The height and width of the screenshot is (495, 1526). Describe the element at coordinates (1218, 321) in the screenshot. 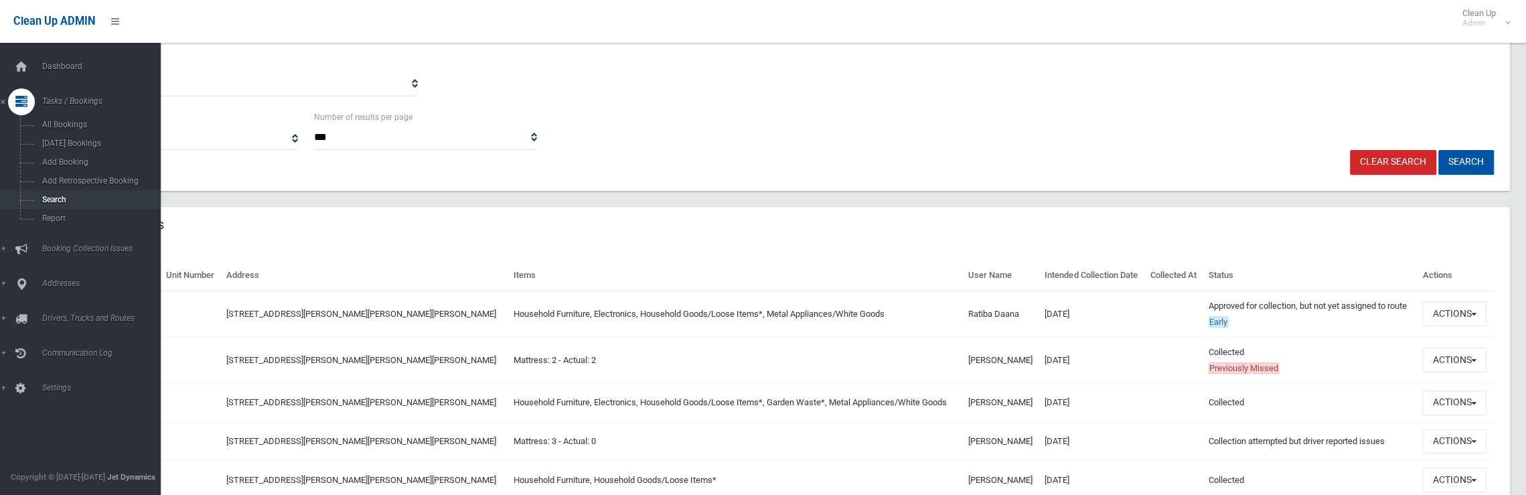

I see `span: Early` at that location.